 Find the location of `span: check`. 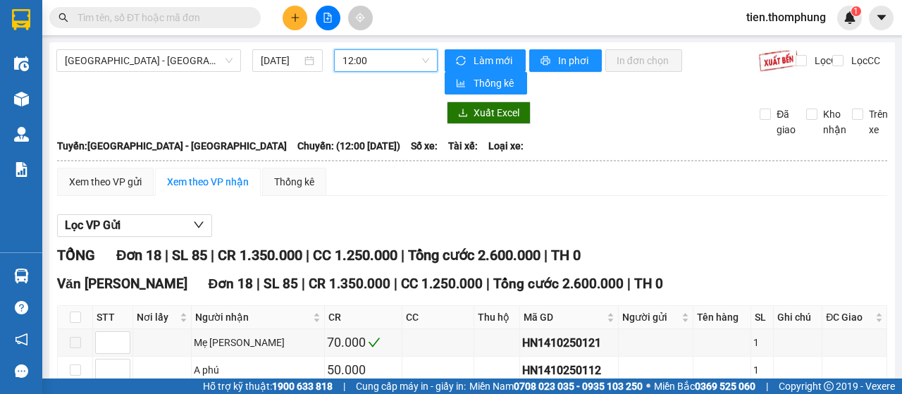

span: check is located at coordinates (374, 343).